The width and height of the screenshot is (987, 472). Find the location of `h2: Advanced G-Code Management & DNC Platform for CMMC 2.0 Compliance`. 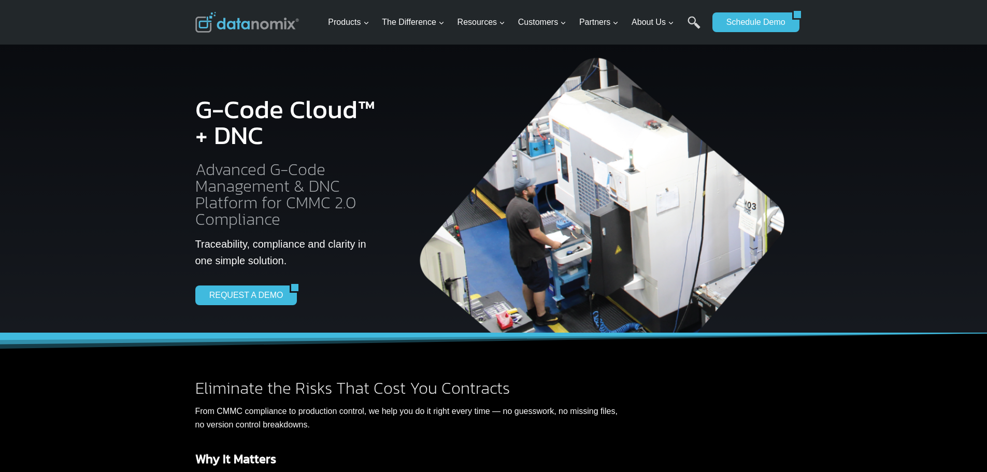

h2: Advanced G-Code Management & DNC Platform for CMMC 2.0 Compliance is located at coordinates (287, 194).